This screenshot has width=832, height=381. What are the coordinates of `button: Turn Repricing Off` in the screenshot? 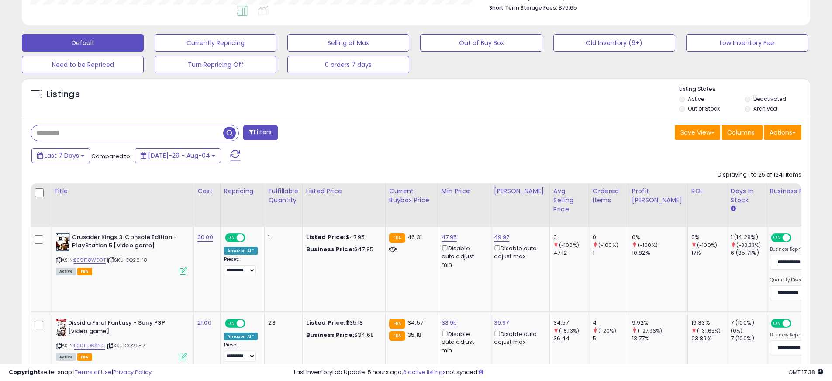 It's located at (215, 65).